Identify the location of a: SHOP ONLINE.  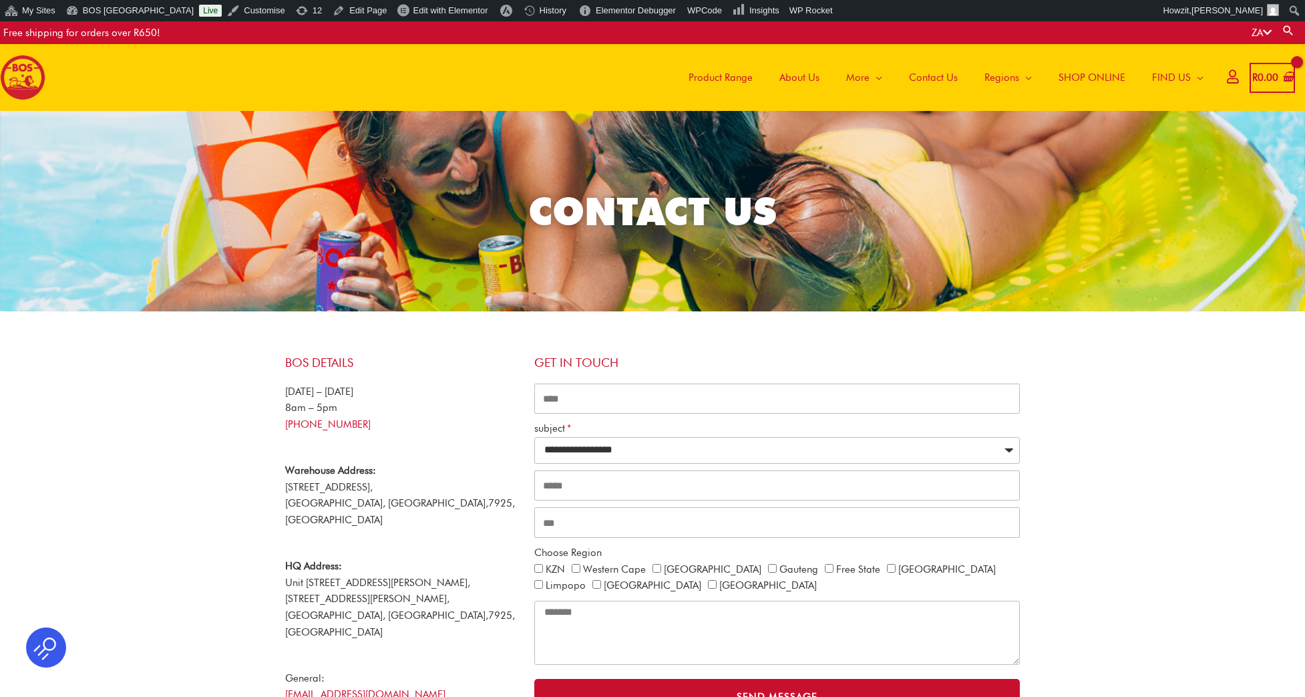
(1092, 77).